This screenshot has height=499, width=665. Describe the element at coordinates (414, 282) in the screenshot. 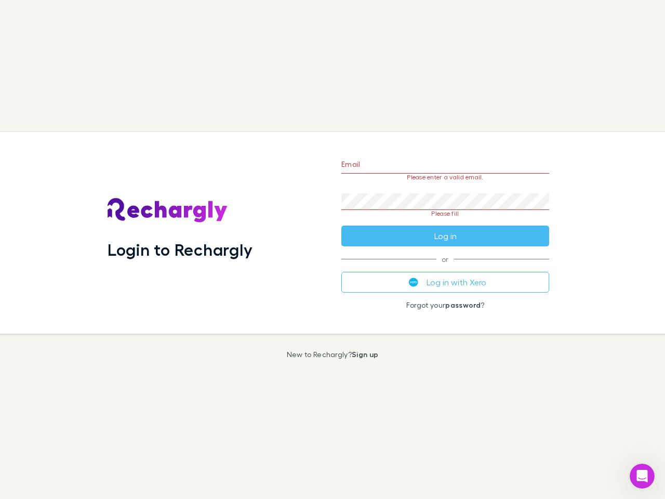

I see `img: Xero's logo` at that location.